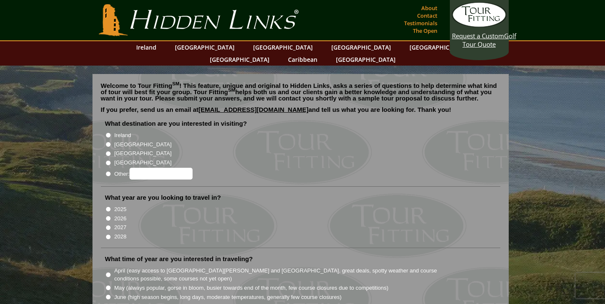 This screenshot has height=304, width=605. I want to click on a: About, so click(429, 8).